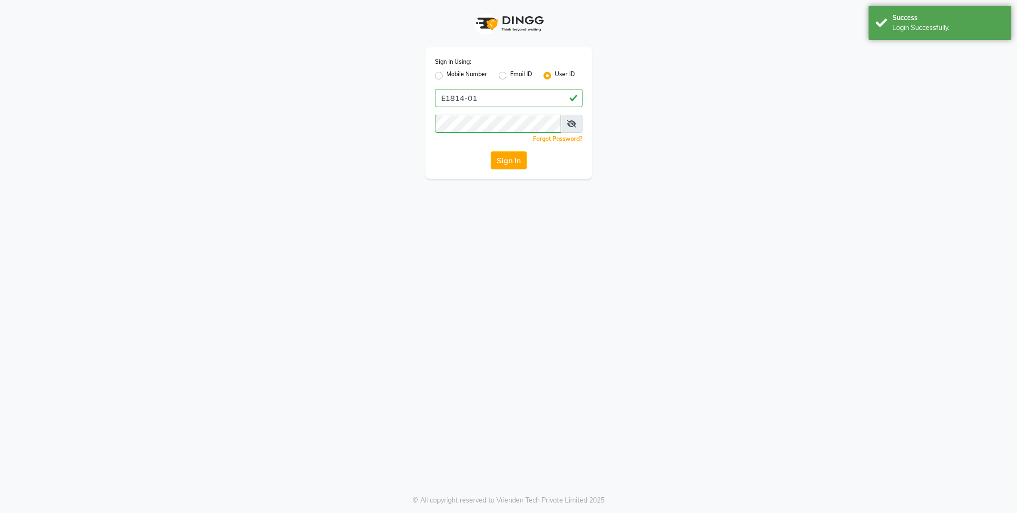  What do you see at coordinates (521, 76) in the screenshot?
I see `label: Email ID` at bounding box center [521, 76].